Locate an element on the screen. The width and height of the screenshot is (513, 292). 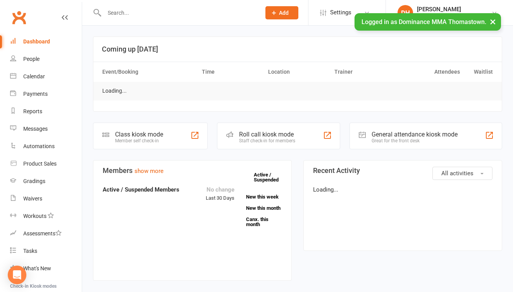
button: All activities is located at coordinates (462, 173).